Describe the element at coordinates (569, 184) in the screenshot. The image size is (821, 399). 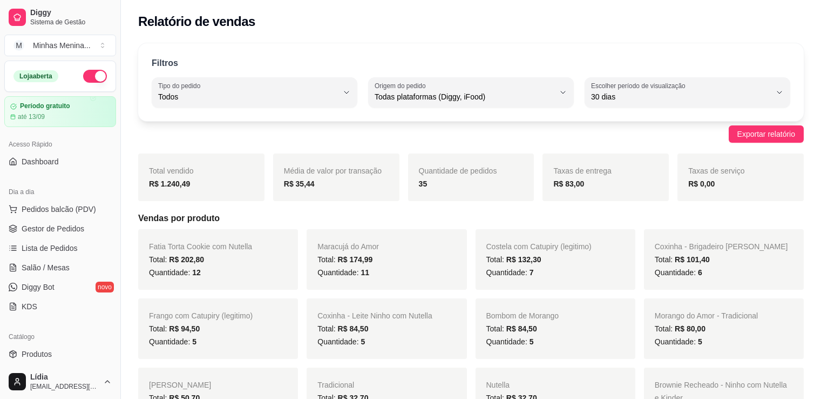
I see `strong: R$ 83,00` at that location.